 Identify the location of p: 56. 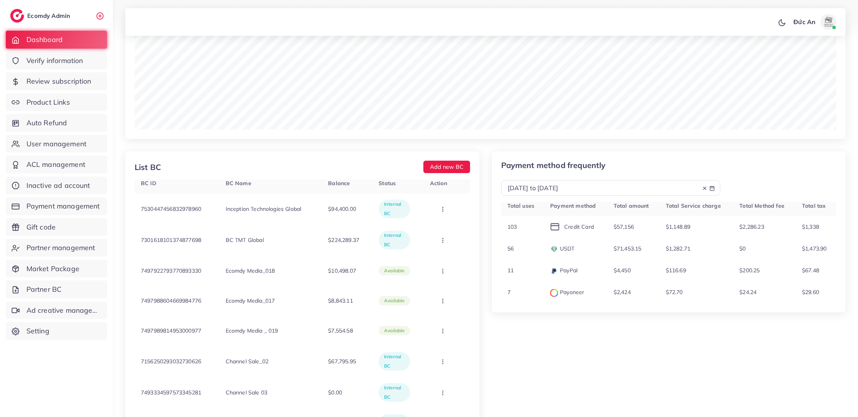
(510, 249).